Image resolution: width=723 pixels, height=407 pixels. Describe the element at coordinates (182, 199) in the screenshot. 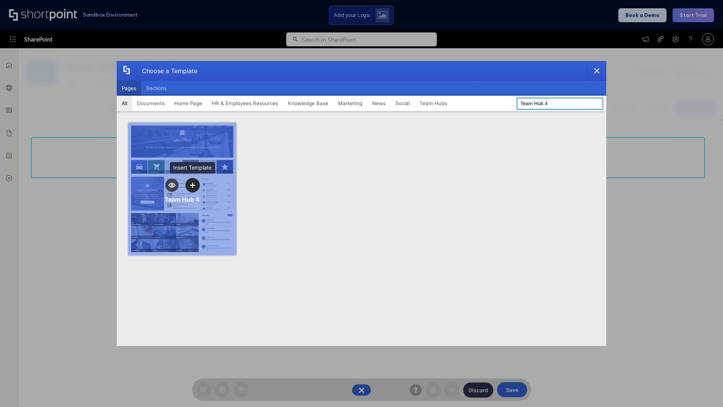

I see `div: Team Hub 4` at that location.